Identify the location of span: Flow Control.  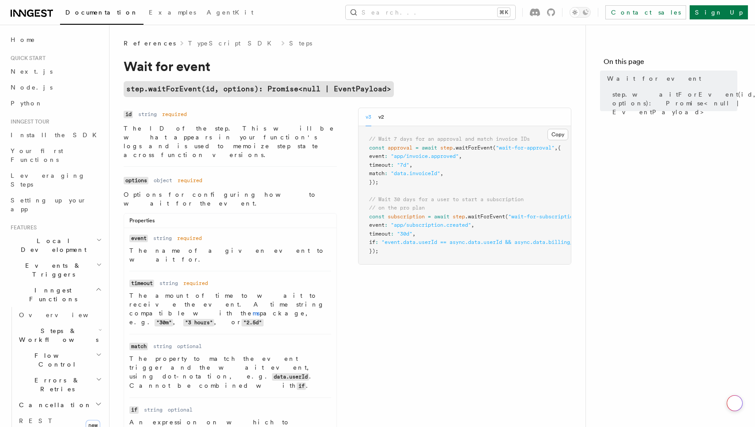
(56, 360).